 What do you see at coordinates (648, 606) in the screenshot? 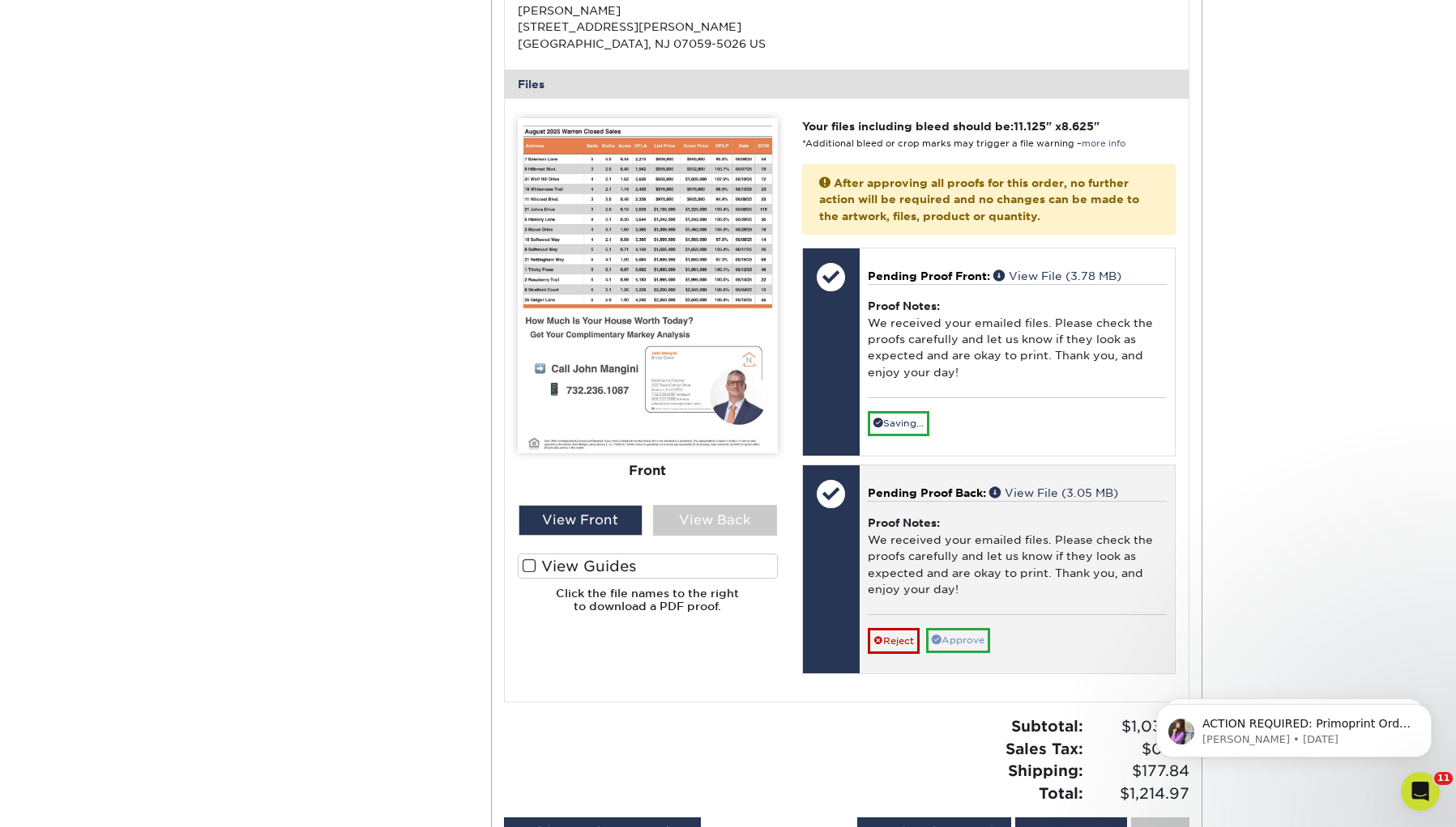
I see `h6: Click the file names to the right to download a PDF proof.` at bounding box center [648, 606].